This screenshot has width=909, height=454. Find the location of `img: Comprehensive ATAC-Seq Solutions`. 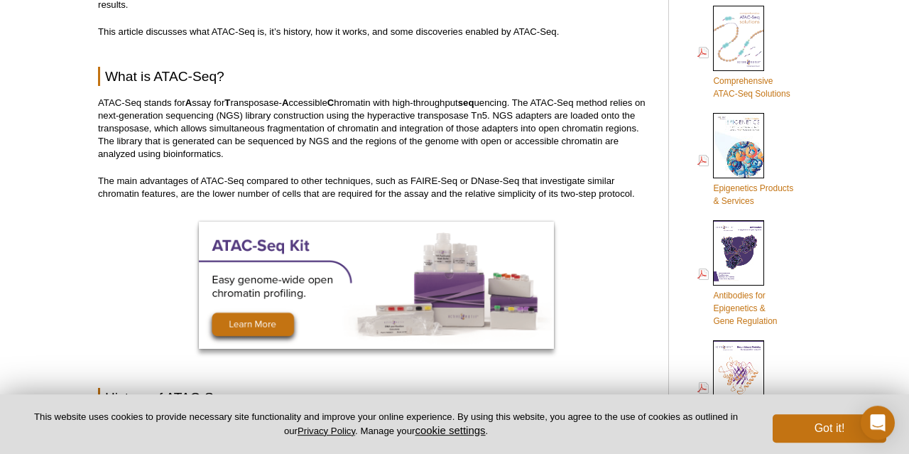

img: Comprehensive ATAC-Seq Solutions is located at coordinates (739, 38).